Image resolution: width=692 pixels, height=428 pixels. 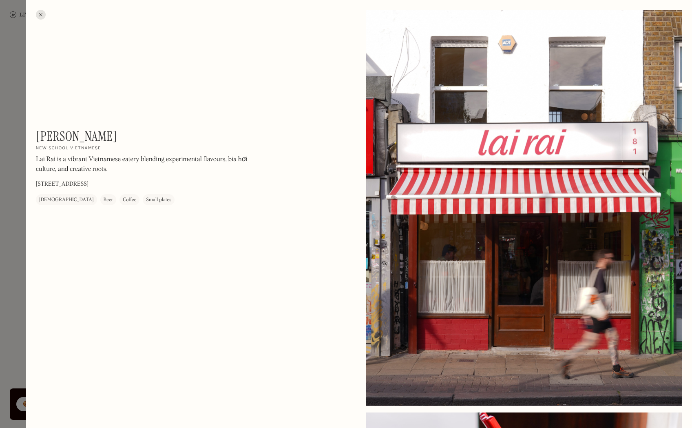 What do you see at coordinates (146, 164) in the screenshot?
I see `p: Lai Rai is a vibrant Vietnamese eatery blending experimental flavours, bia hơi culture, and creat...` at bounding box center [146, 164].